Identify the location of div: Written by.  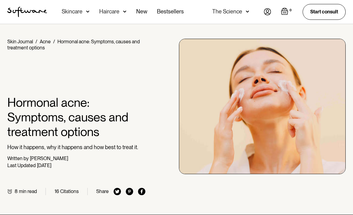
(18, 158).